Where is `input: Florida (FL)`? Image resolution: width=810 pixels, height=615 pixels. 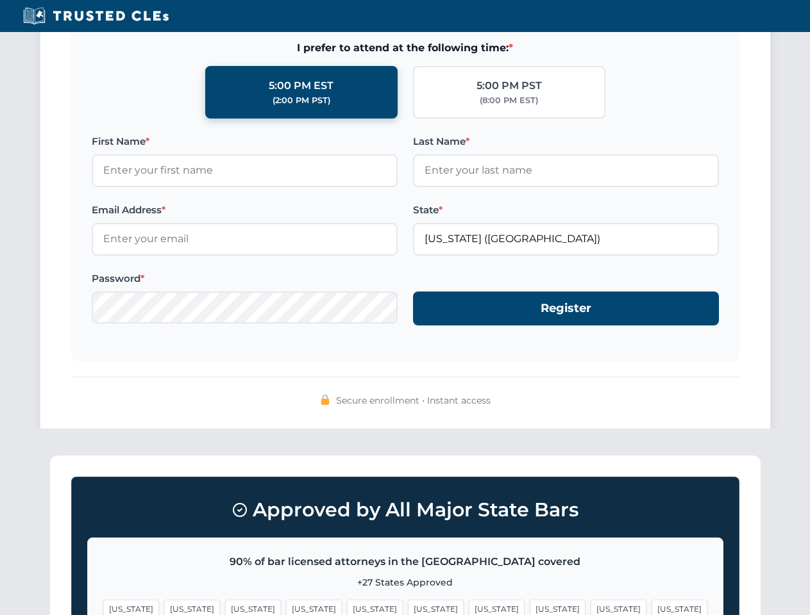 input: Florida (FL) is located at coordinates (565, 239).